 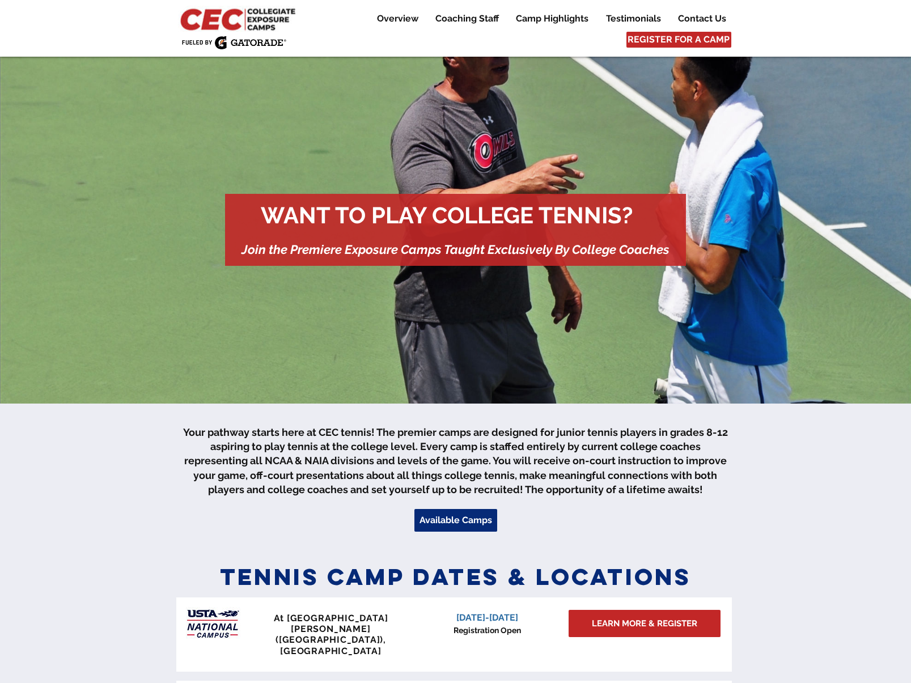 I want to click on img: USTA Campus image_edited.jpg, so click(x=212, y=624).